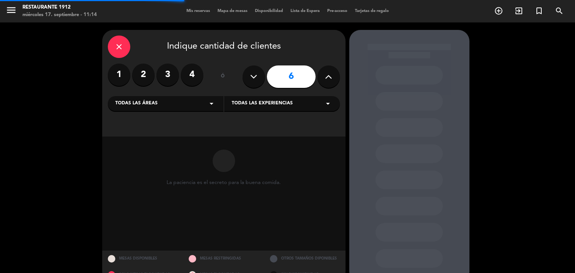  I want to click on span: Disponibilidad, so click(269, 11).